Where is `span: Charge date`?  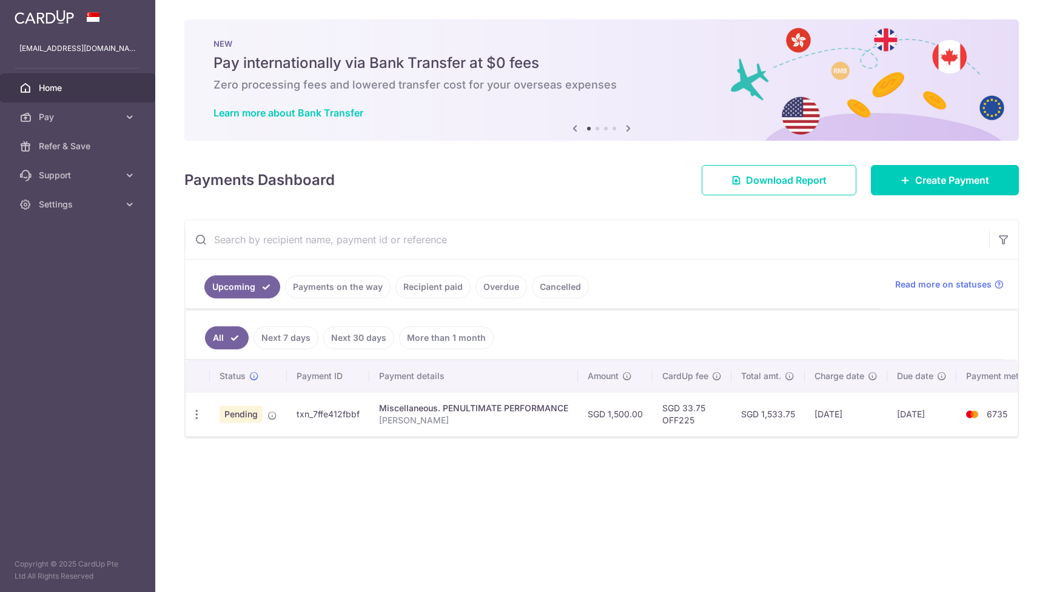
span: Charge date is located at coordinates (839, 376).